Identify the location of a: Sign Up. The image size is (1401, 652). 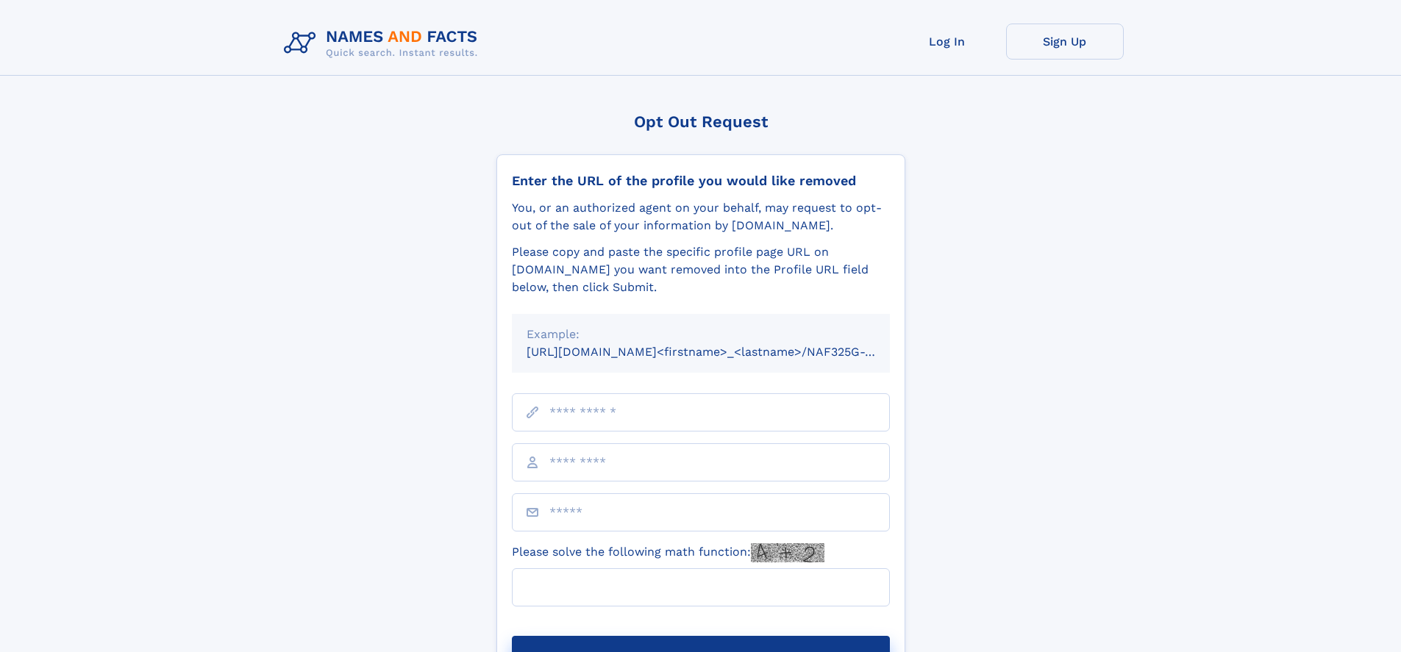
(1065, 41).